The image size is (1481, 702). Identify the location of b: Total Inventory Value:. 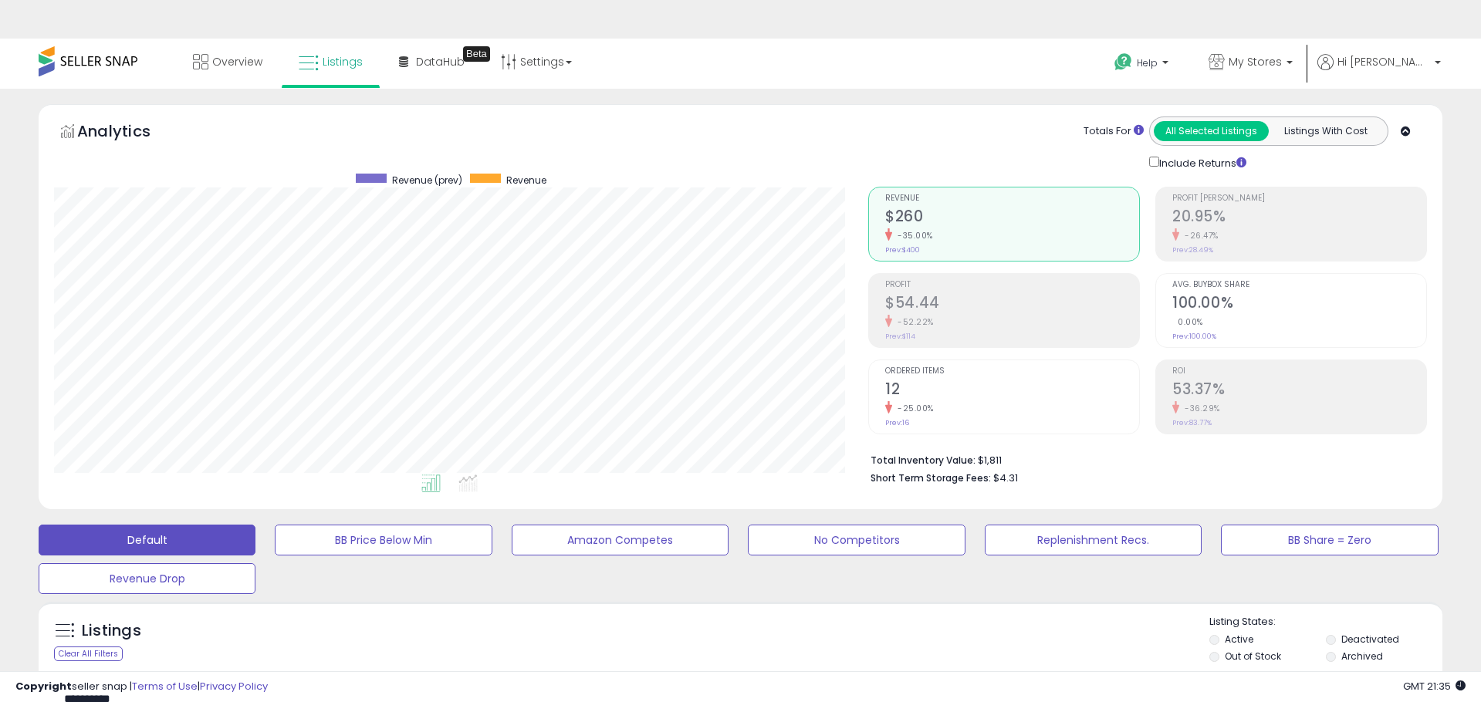
(923, 460).